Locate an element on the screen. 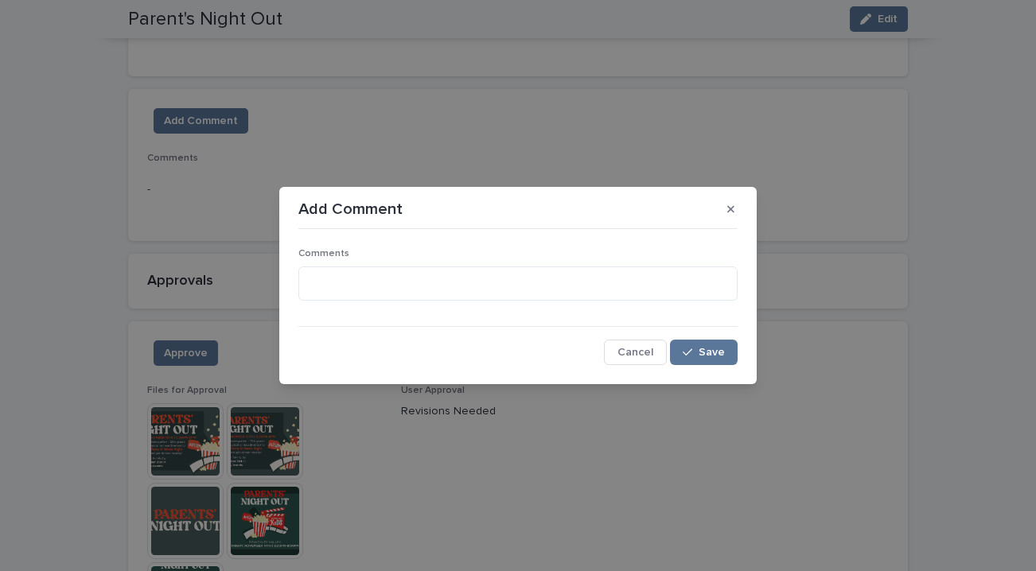 This screenshot has width=1036, height=571. p: Add Comment is located at coordinates (350, 209).